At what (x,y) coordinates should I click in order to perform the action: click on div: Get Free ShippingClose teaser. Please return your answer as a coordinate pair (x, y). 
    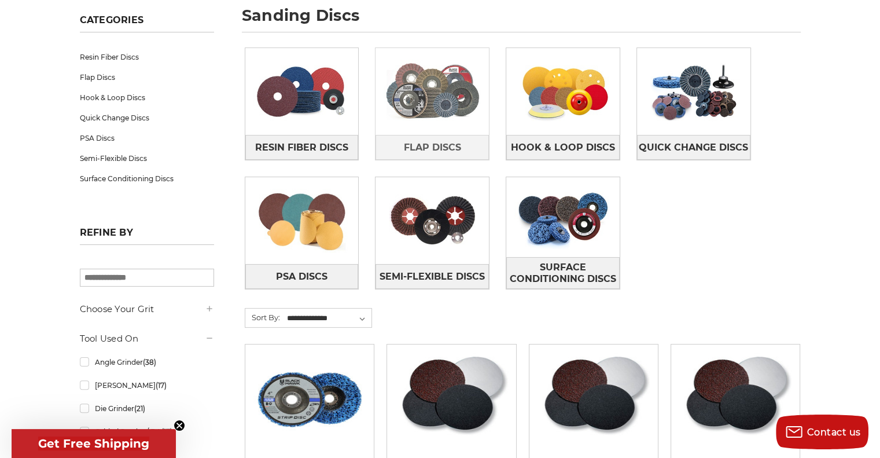
    Looking at the image, I should click on (94, 443).